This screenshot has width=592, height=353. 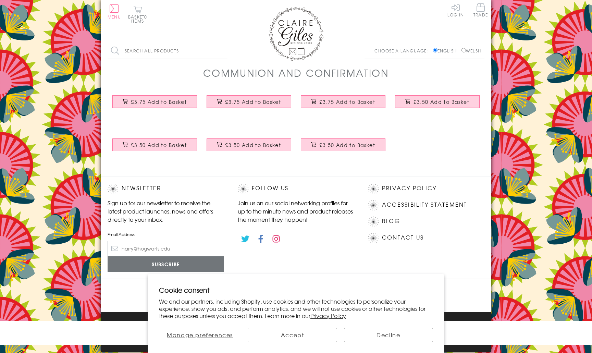 What do you see at coordinates (249, 105) in the screenshot?
I see `a: First Holy Communion Card, Pink Flowers, Embellished with pompoms £3.75 Add to Basket` at bounding box center [249, 105].